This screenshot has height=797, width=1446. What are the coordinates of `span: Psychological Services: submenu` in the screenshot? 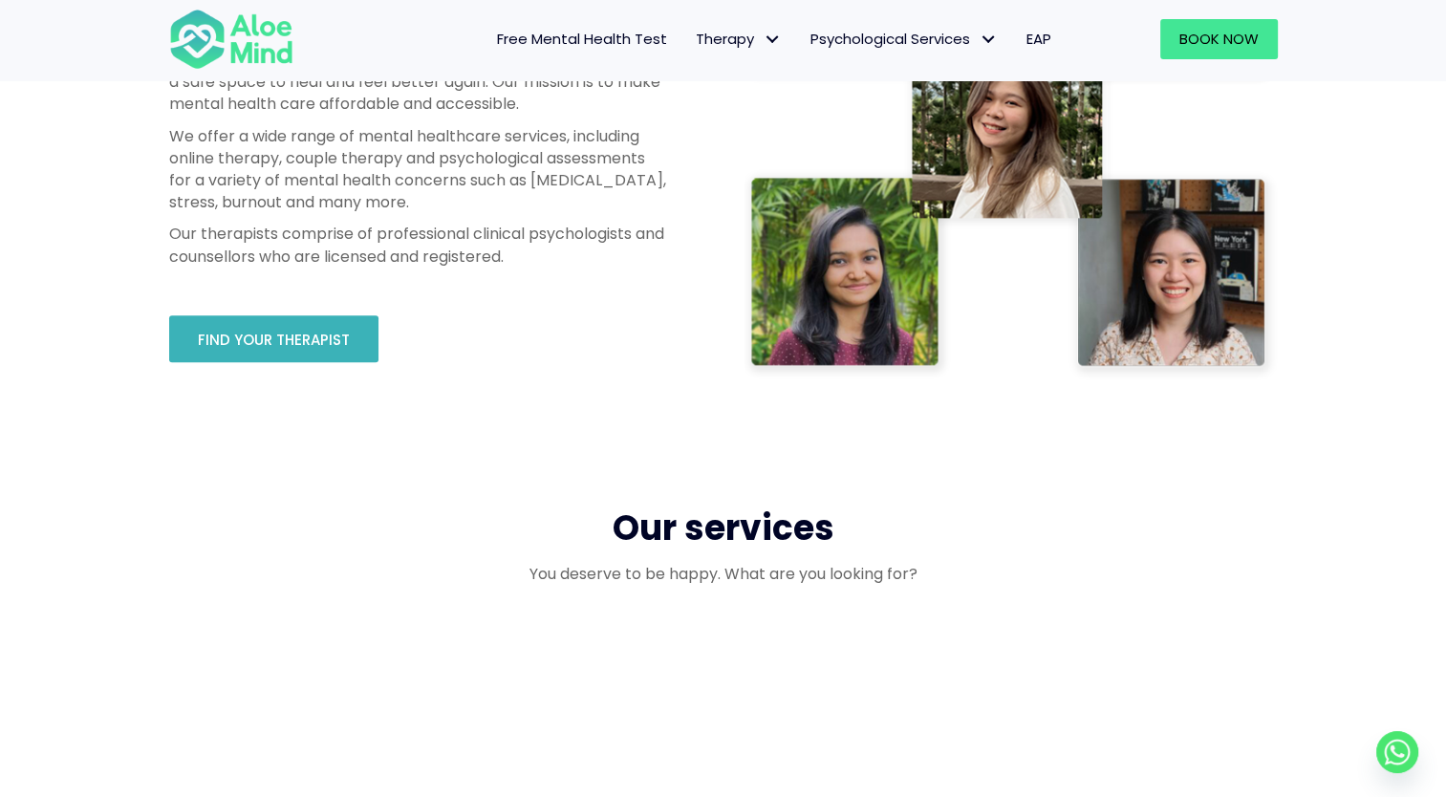 It's located at (988, 39).